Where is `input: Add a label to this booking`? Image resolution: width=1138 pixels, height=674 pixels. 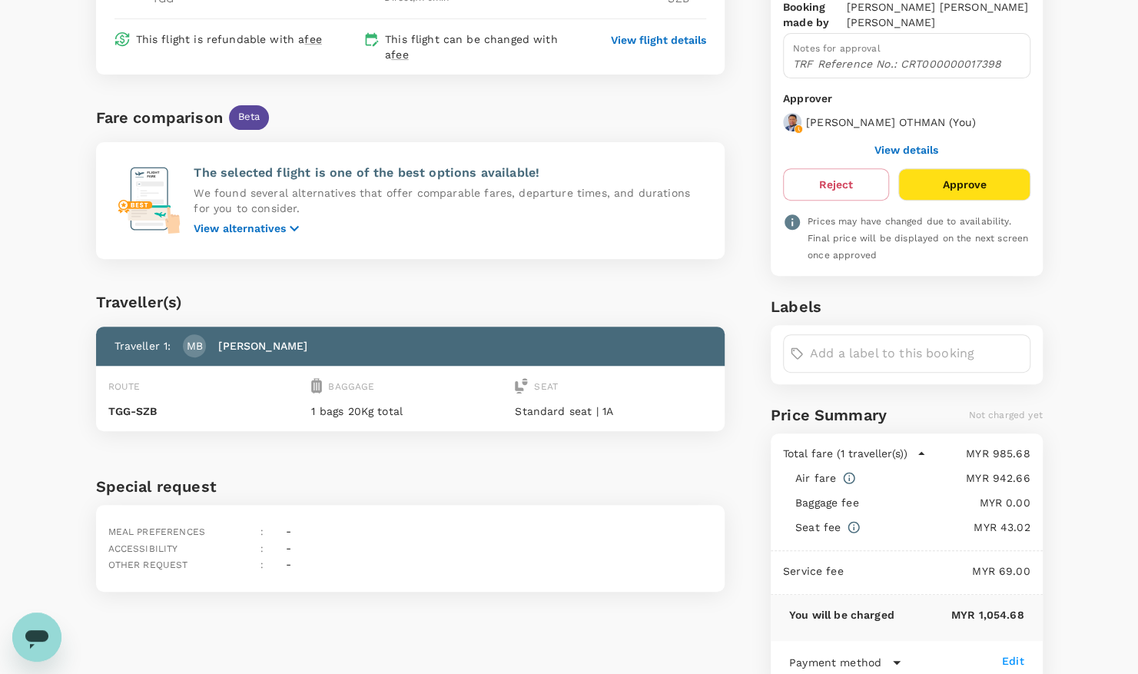 input: Add a label to this booking is located at coordinates (916, 353).